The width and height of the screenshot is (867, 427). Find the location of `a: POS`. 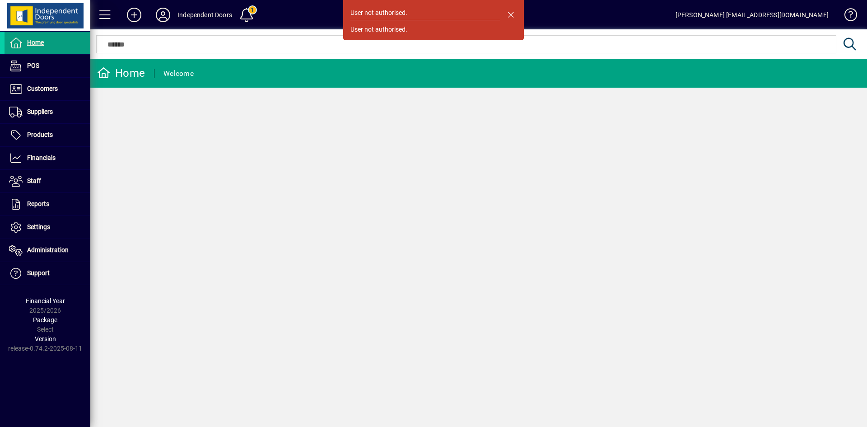

a: POS is located at coordinates (47, 66).